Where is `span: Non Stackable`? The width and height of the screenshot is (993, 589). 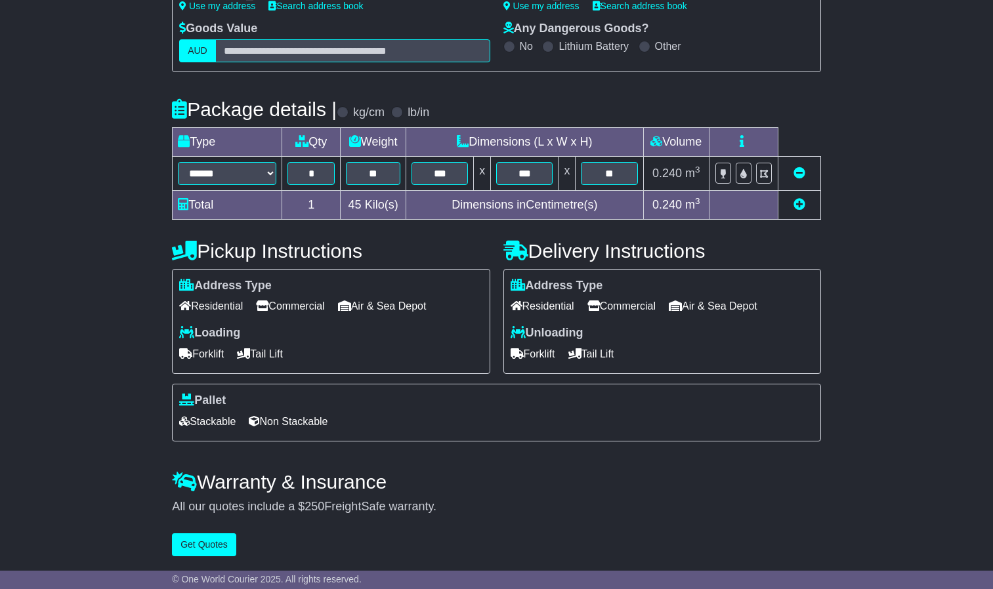 span: Non Stackable is located at coordinates (288, 421).